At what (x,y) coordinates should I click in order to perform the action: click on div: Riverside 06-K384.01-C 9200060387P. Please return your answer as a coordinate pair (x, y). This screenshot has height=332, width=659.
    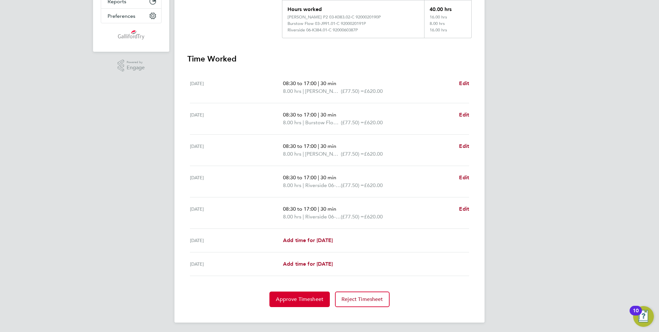
    Looking at the image, I should click on (323, 30).